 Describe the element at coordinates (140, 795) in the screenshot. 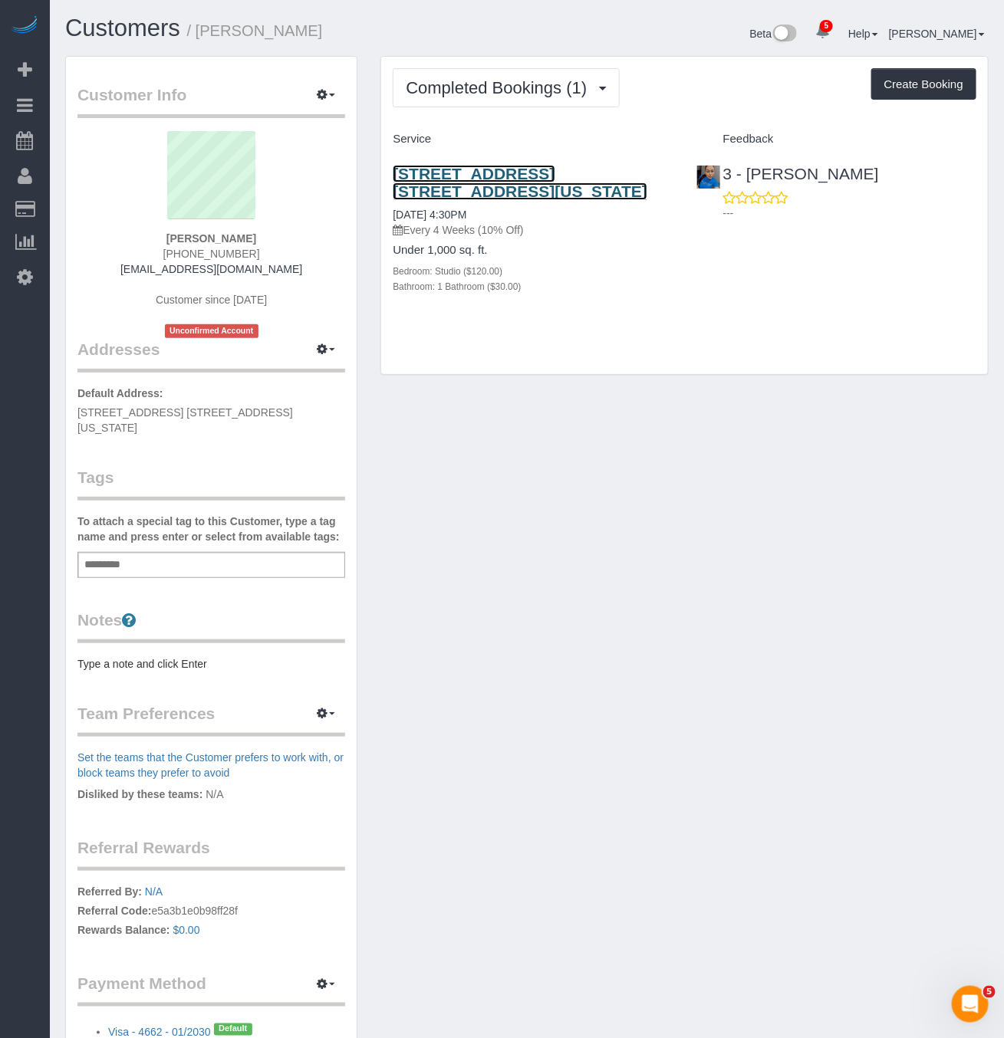

I see `label: Disliked by these teams:` at that location.